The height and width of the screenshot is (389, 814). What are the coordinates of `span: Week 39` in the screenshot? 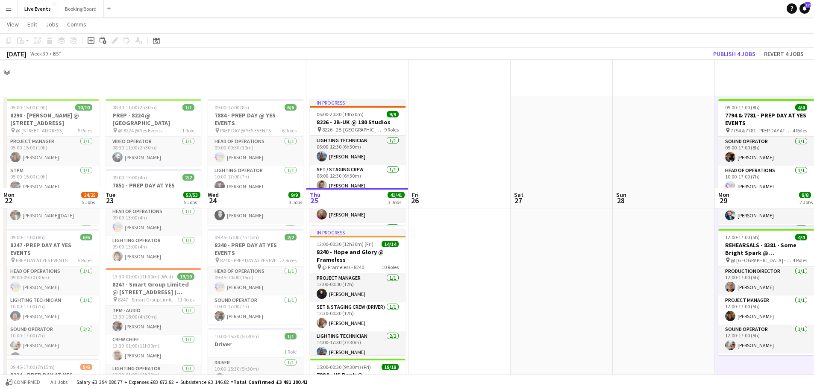 It's located at (39, 53).